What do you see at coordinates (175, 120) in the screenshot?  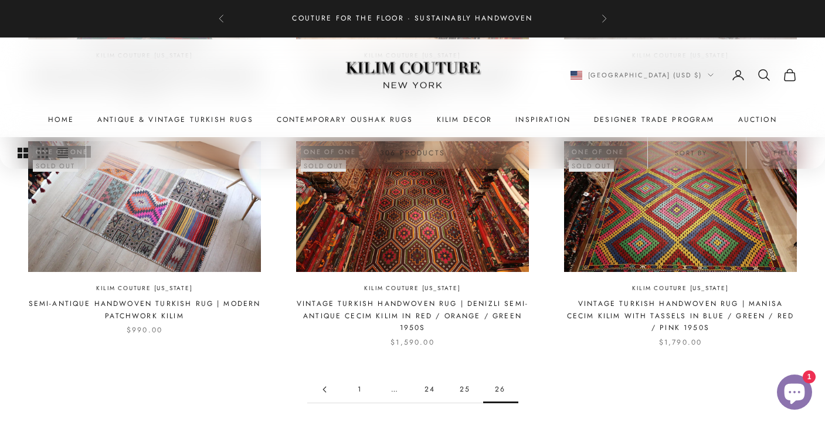 I see `a: Antique & Vintage Turkish Rugs` at bounding box center [175, 120].